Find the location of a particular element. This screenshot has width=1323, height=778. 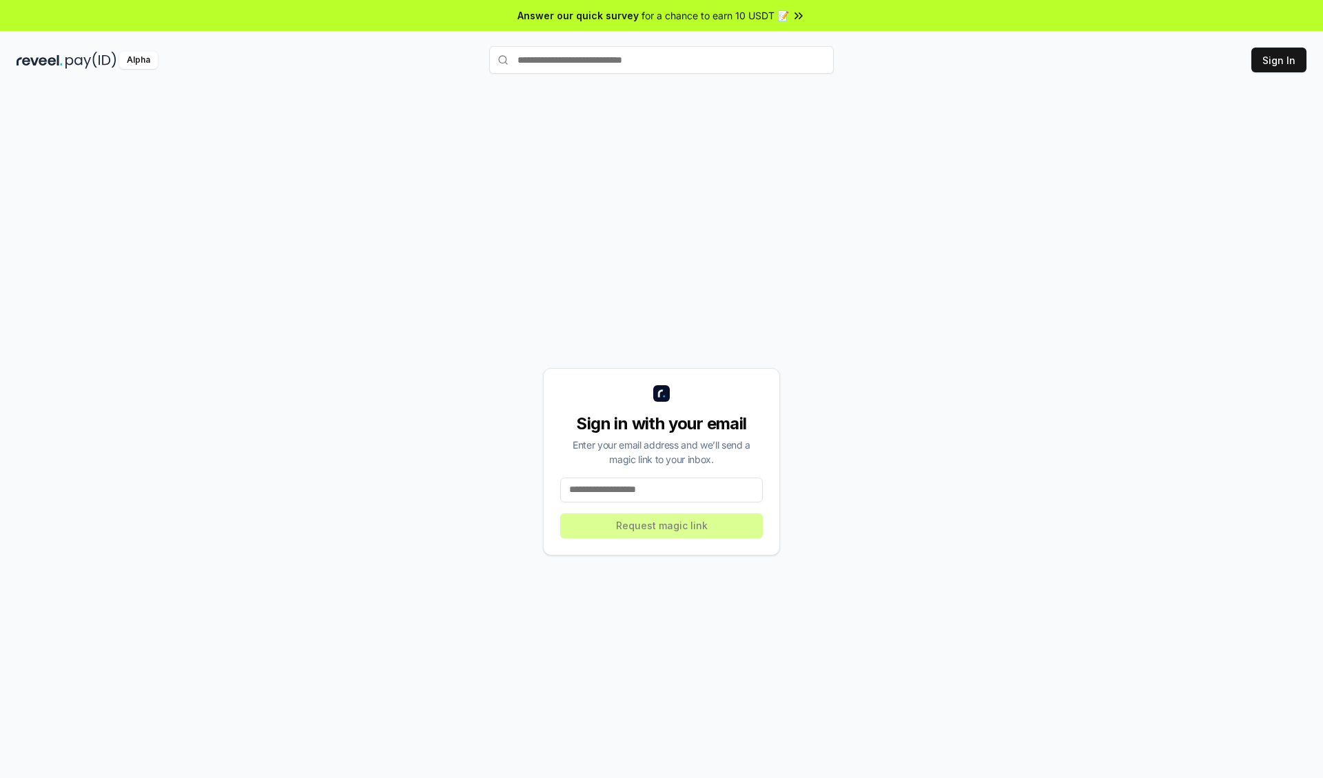

span: for a chance to earn 10 USDT 📝 is located at coordinates (715, 15).